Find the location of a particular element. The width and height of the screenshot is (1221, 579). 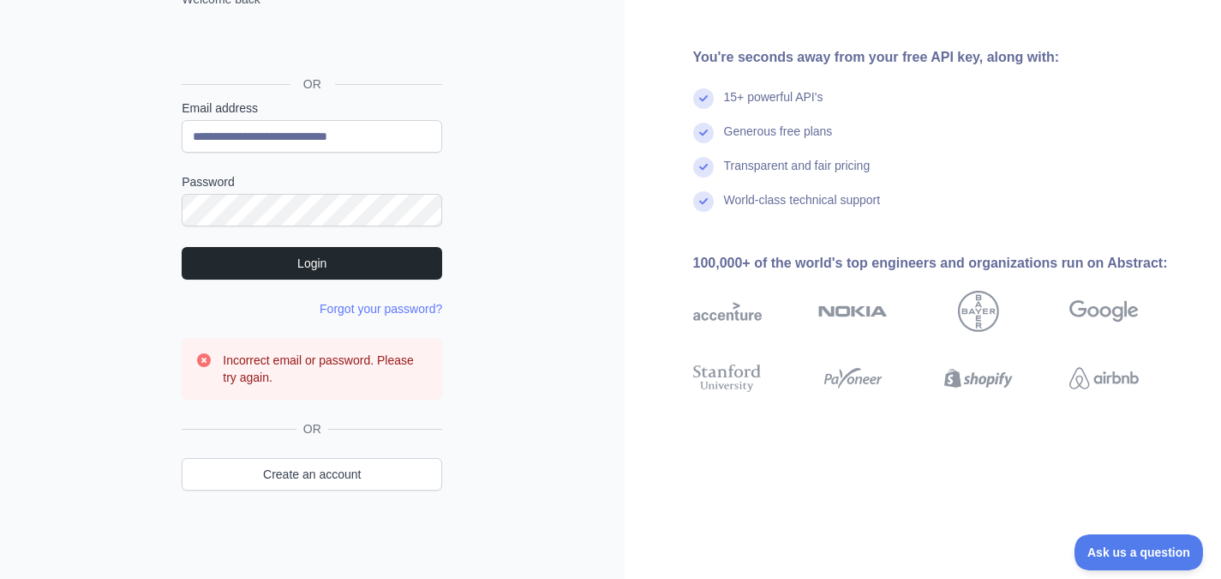

div: 15+ powerful API's is located at coordinates (774, 105).